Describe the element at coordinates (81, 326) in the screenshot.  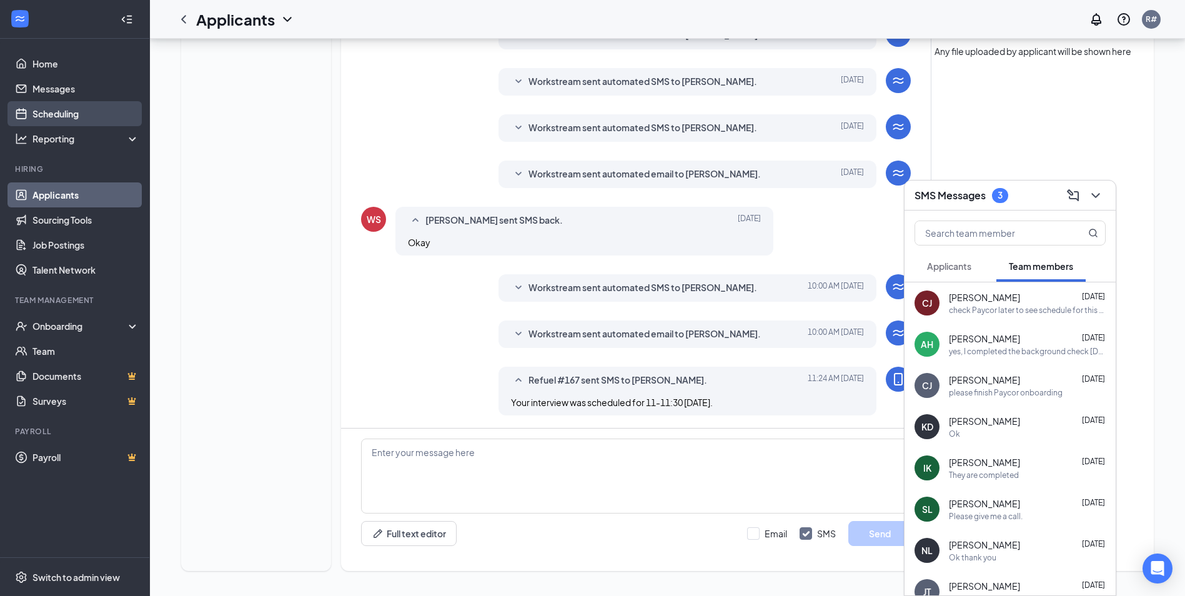
I see `div: Onboarding` at that location.